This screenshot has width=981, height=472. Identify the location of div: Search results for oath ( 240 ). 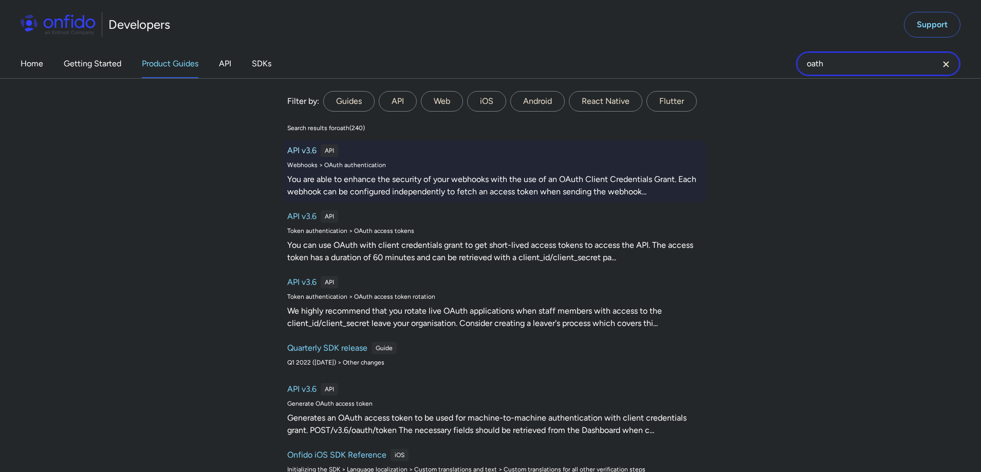
(326, 128).